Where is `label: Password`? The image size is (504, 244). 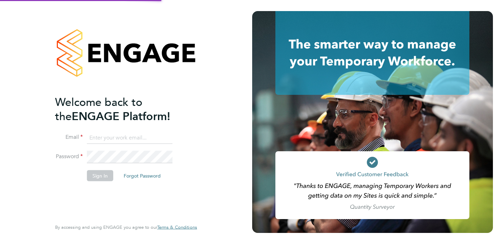 label: Password is located at coordinates (69, 157).